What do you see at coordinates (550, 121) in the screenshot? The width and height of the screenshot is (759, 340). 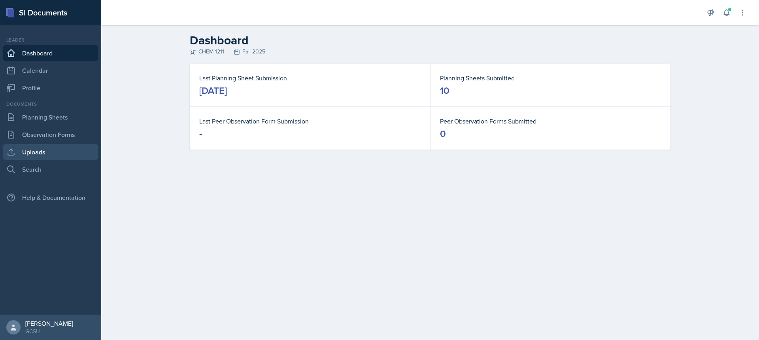 I see `dt: Peer Observation Forms Submitted` at bounding box center [550, 121].